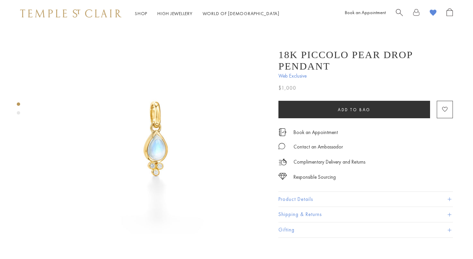  What do you see at coordinates (156, 139) in the screenshot?
I see `img: 18K Piccolo Pear Drop Pendant` at bounding box center [156, 139].